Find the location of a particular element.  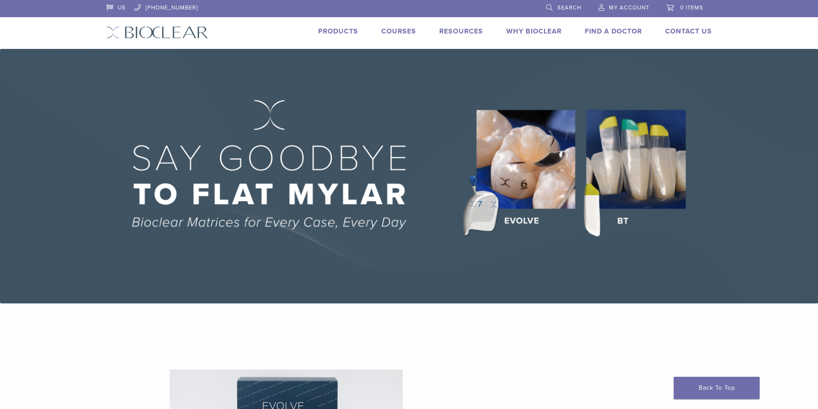

img: Bioclear is located at coordinates (157, 32).